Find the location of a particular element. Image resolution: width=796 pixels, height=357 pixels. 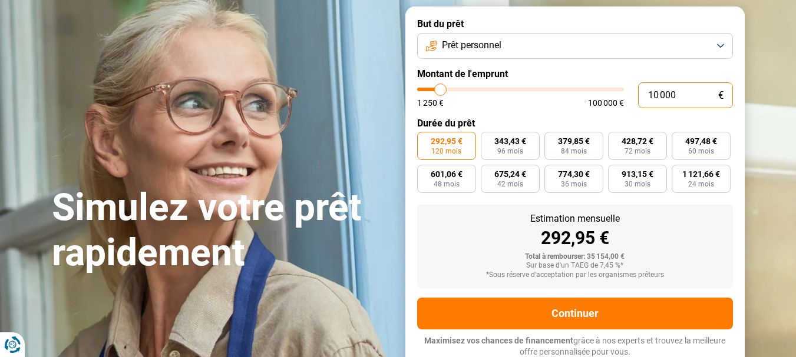

div: *Sous réserve d'acceptation par les organismes prêteurs is located at coordinates (575, 276).